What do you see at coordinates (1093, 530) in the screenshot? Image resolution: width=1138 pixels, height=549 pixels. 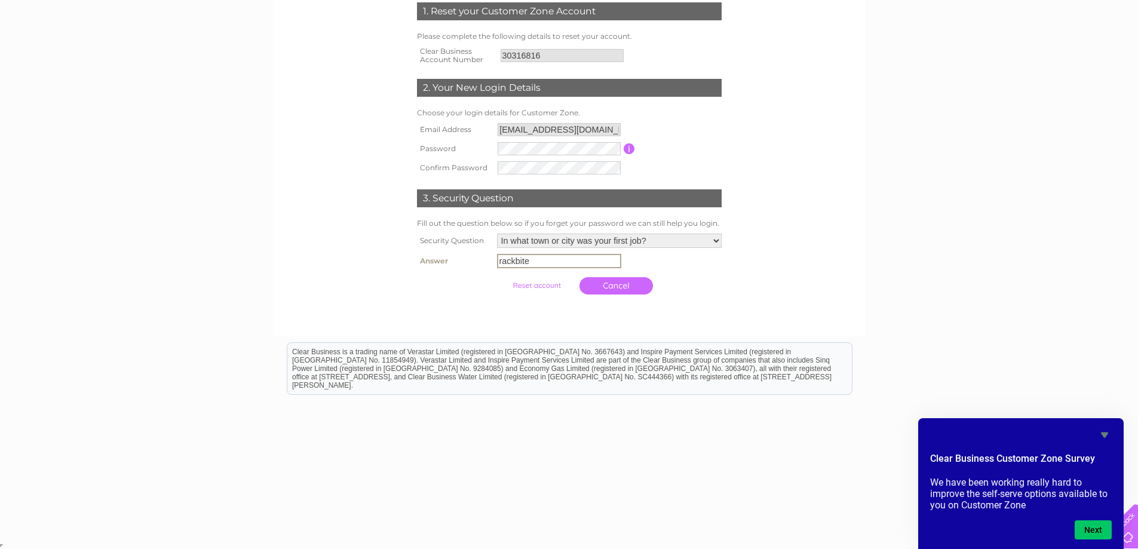 I see `button: Next question` at bounding box center [1093, 530].